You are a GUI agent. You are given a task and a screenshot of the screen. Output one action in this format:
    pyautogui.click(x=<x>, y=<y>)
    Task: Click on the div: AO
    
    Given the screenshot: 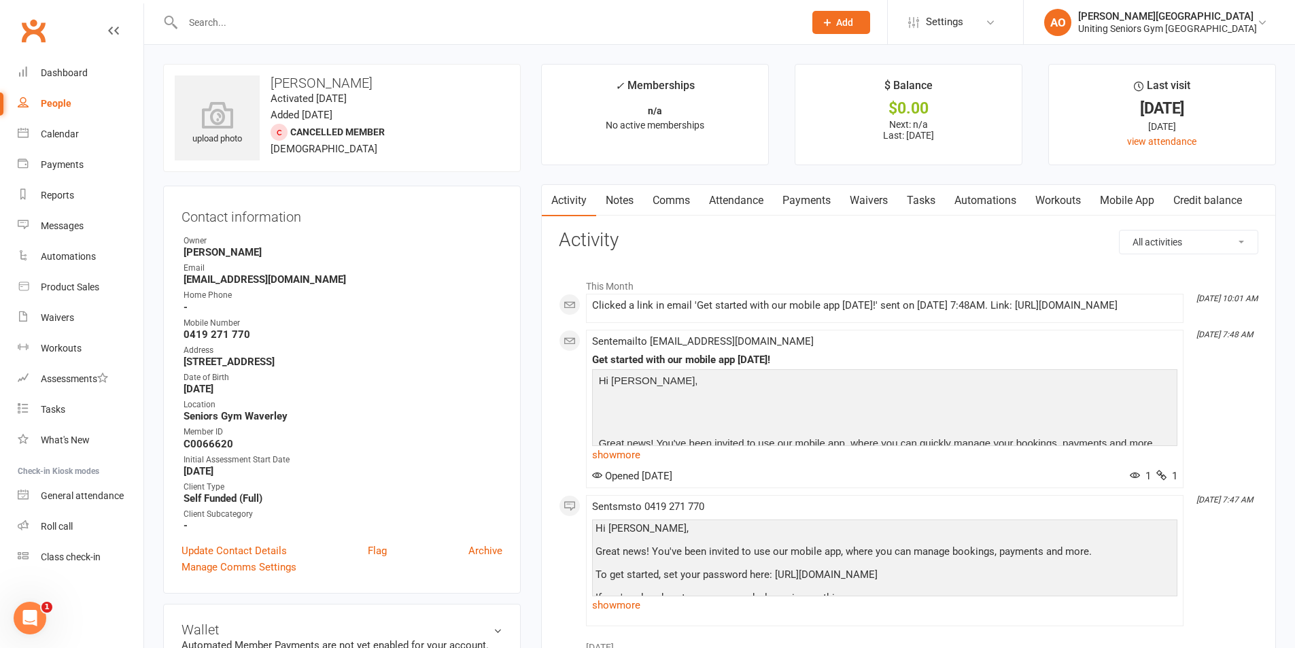 What is the action you would take?
    pyautogui.click(x=1058, y=22)
    